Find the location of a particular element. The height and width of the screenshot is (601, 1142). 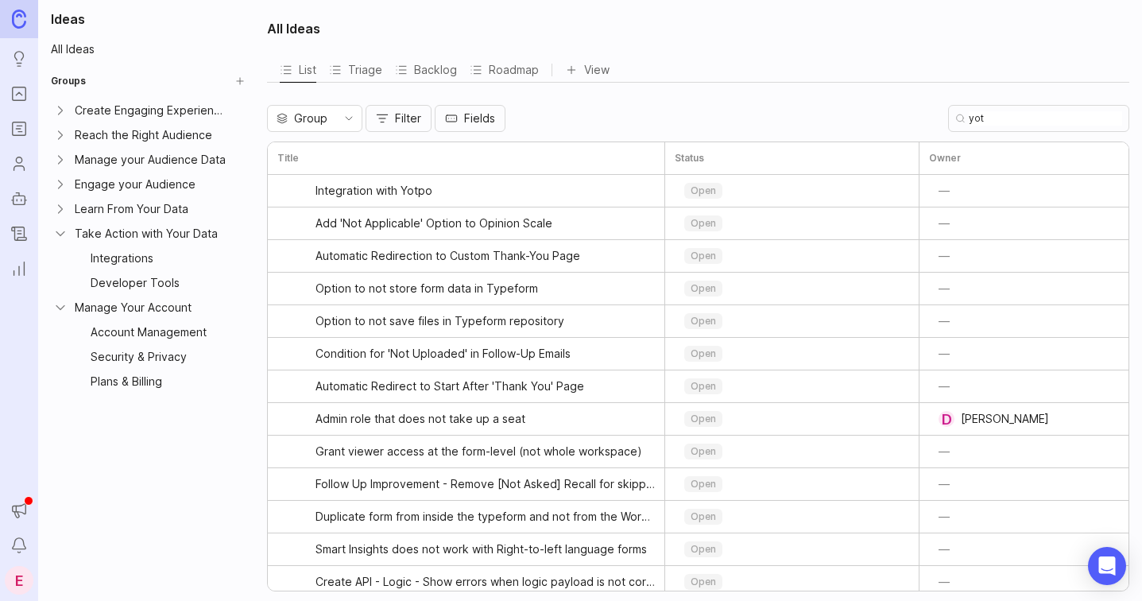

button: E is located at coordinates (19, 580).